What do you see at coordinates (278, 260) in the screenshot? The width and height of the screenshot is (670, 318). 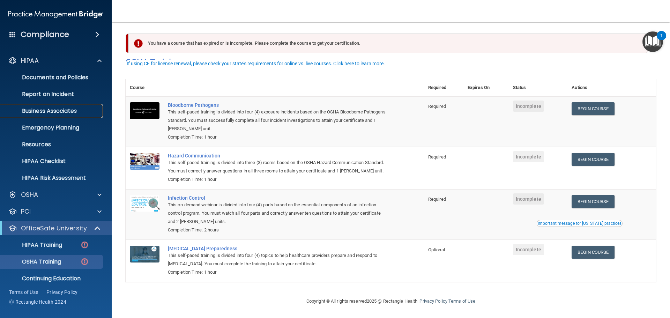 I see `div: This self-paced training is divided into four (4) topics to help healthcare providers prepare and...` at bounding box center [278, 260].